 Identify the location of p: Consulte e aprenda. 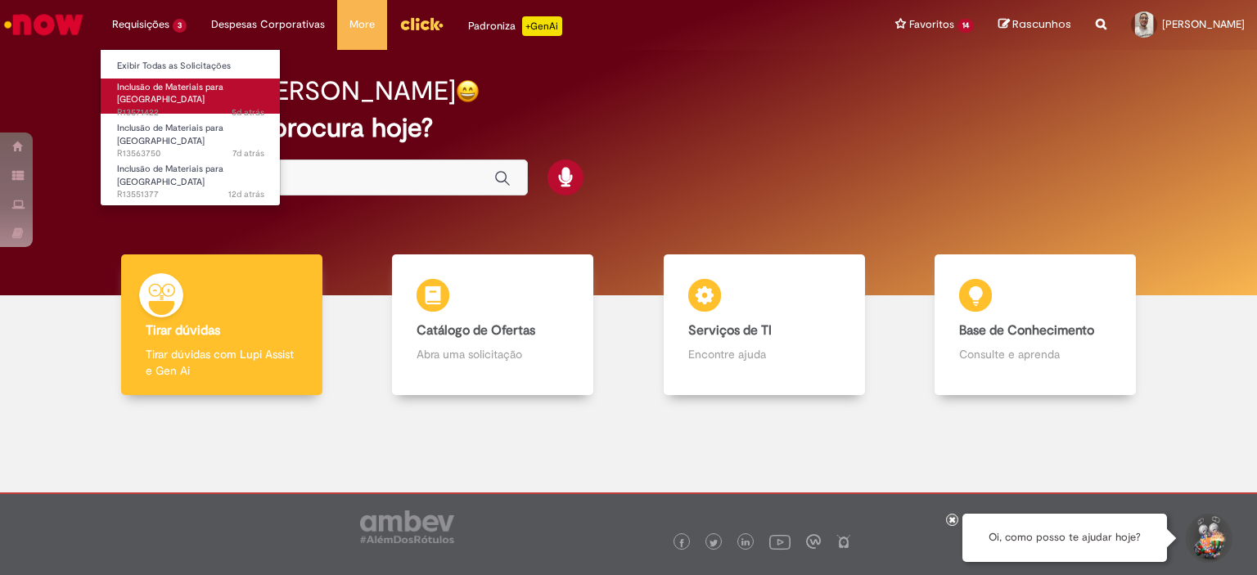
(1035, 354).